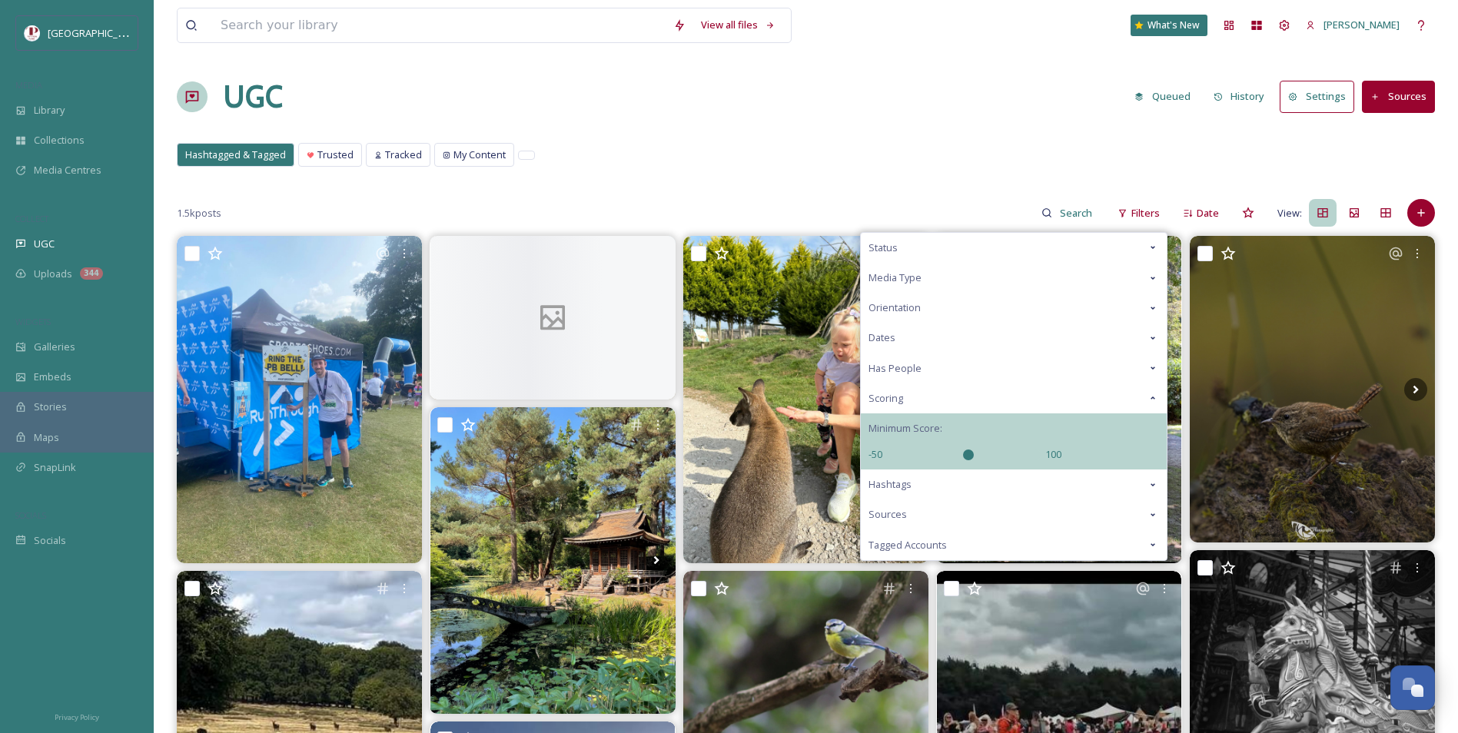 This screenshot has height=733, width=1458. What do you see at coordinates (46, 437) in the screenshot?
I see `span: Maps` at bounding box center [46, 437].